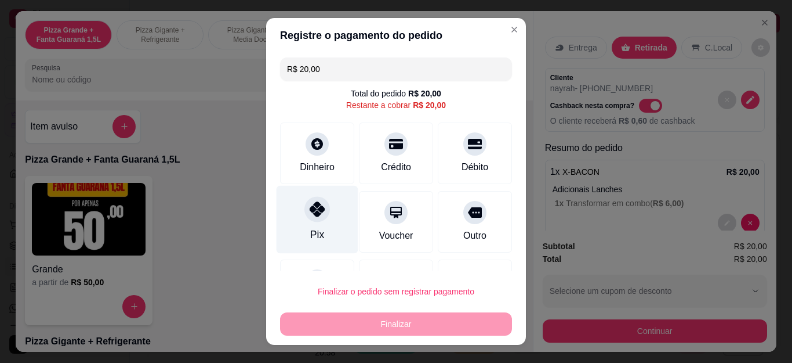 The width and height of the screenshot is (792, 363). Describe the element at coordinates (475, 167) in the screenshot. I see `div: Débito` at that location.